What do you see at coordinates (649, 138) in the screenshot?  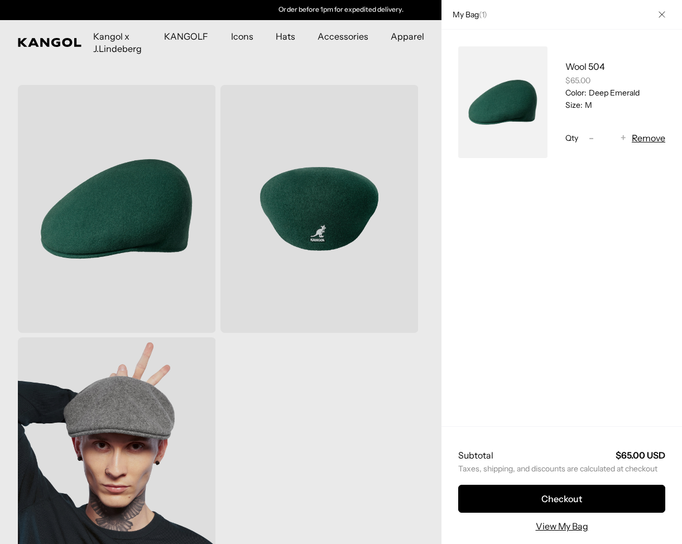 I see `button: Remove Wool 504 - Deep Emerald / M` at bounding box center [649, 138].